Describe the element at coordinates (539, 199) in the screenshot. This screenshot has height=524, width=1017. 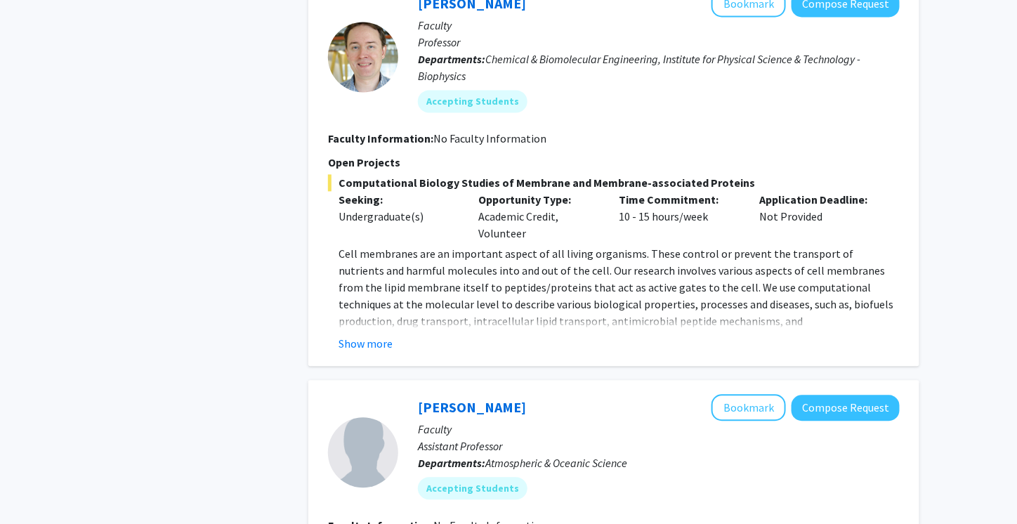
I see `p: Opportunity Type:` at that location.